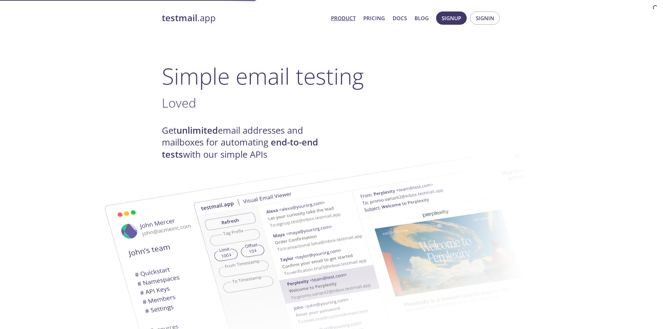 This screenshot has height=329, width=663. I want to click on a: Blog, so click(421, 18).